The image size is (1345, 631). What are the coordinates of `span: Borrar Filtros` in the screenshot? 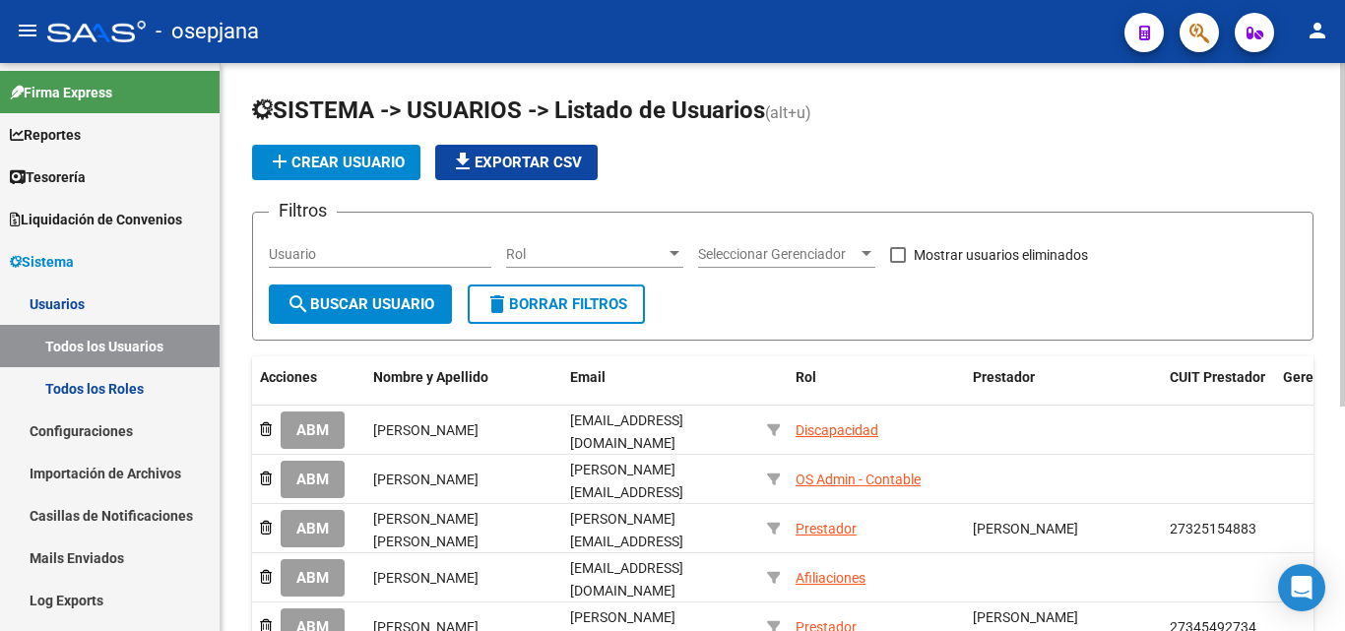 It's located at (556, 304).